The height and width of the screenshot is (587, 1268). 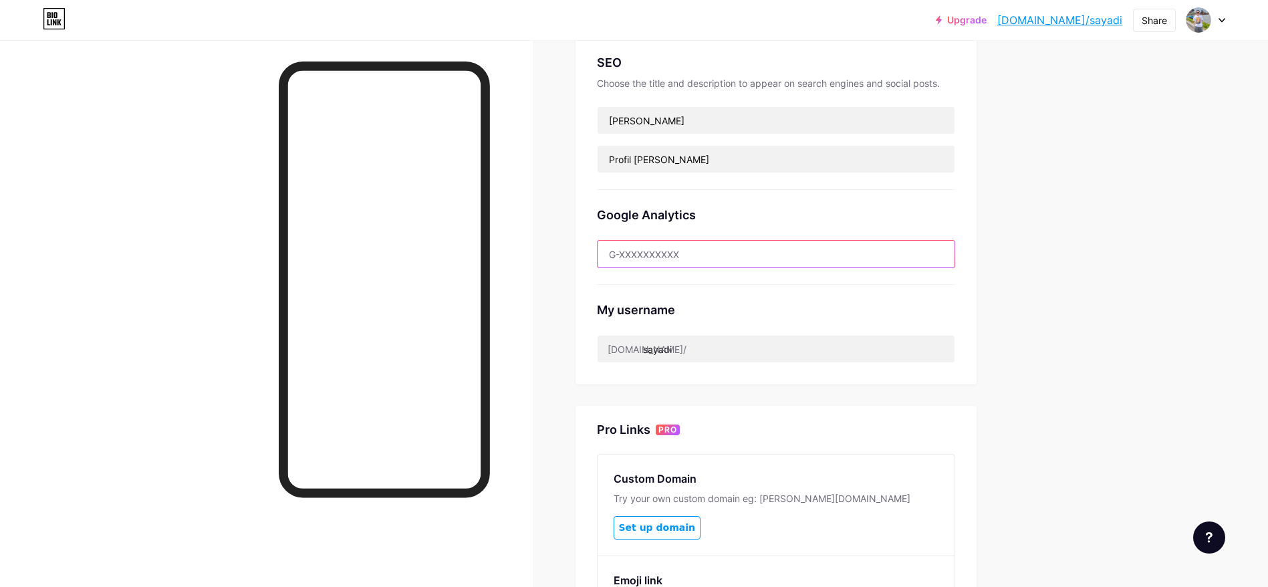 I want to click on button: Set up domain, so click(x=657, y=527).